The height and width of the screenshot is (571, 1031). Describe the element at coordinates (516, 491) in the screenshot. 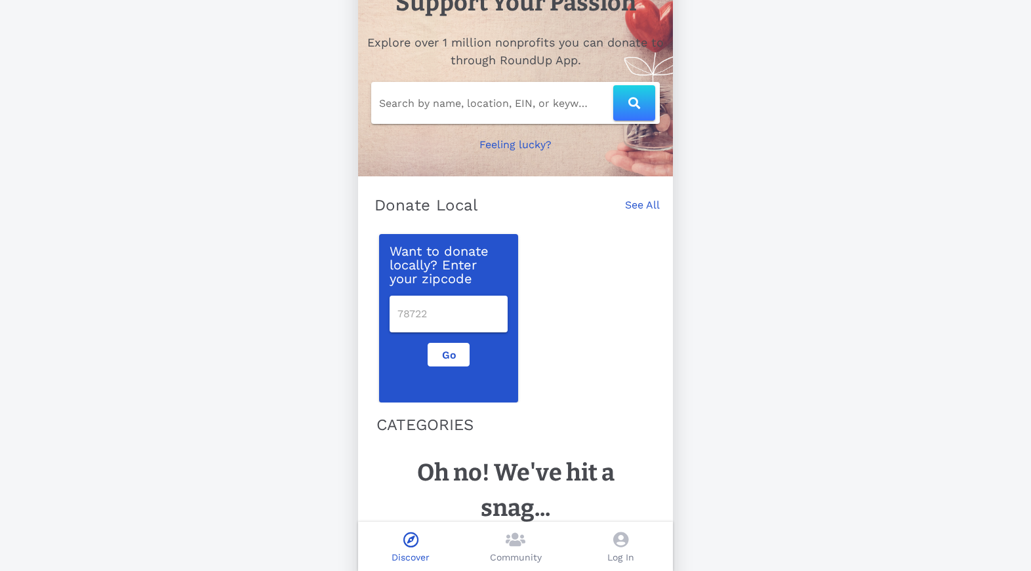

I see `h1: Oh no! We've hit a snag...` at that location.